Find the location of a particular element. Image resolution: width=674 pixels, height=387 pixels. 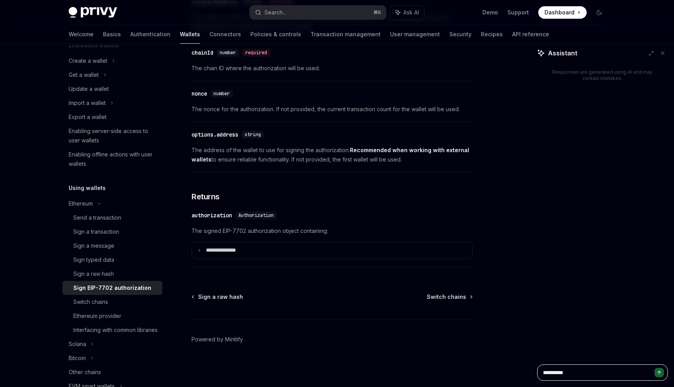

div: Solana is located at coordinates (77, 344).